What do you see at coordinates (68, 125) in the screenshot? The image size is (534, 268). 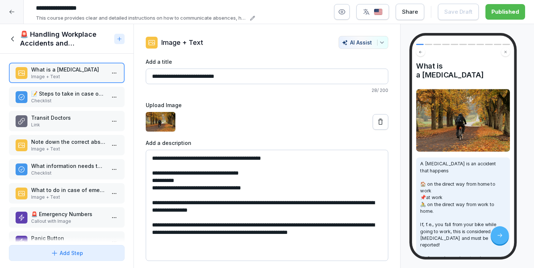 I see `p: Link` at bounding box center [68, 125].